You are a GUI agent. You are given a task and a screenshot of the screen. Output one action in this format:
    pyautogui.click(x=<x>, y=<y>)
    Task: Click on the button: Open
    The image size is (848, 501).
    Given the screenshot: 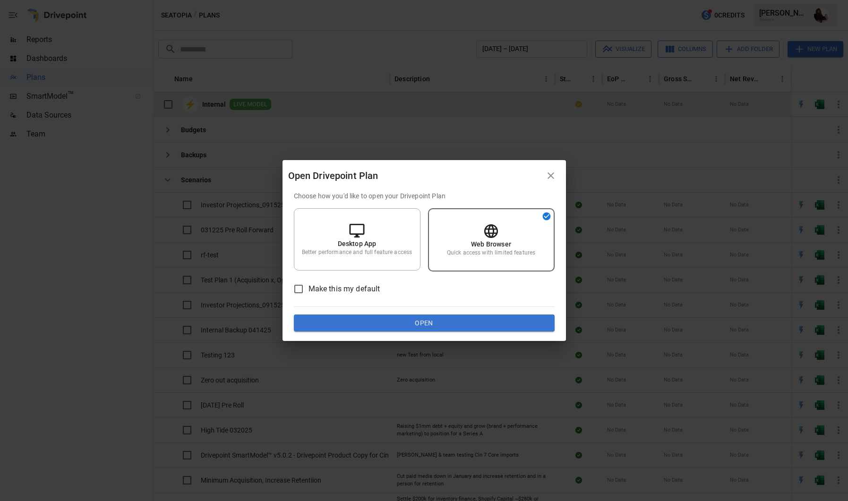 What is the action you would take?
    pyautogui.click(x=424, y=323)
    